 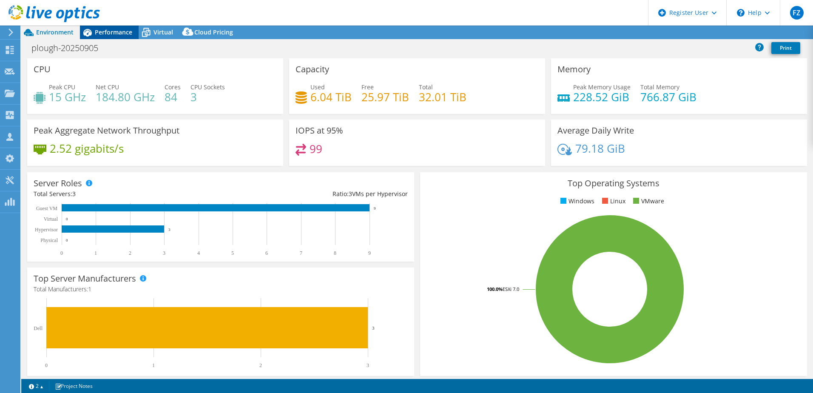 What do you see at coordinates (741, 13) in the screenshot?
I see `svg: \n` at bounding box center [741, 13].